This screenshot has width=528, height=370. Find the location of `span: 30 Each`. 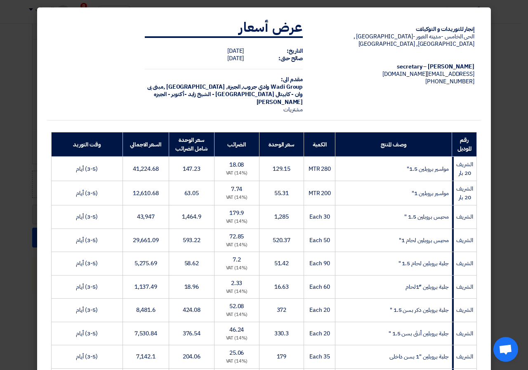

span: 30 Each is located at coordinates (319, 216).